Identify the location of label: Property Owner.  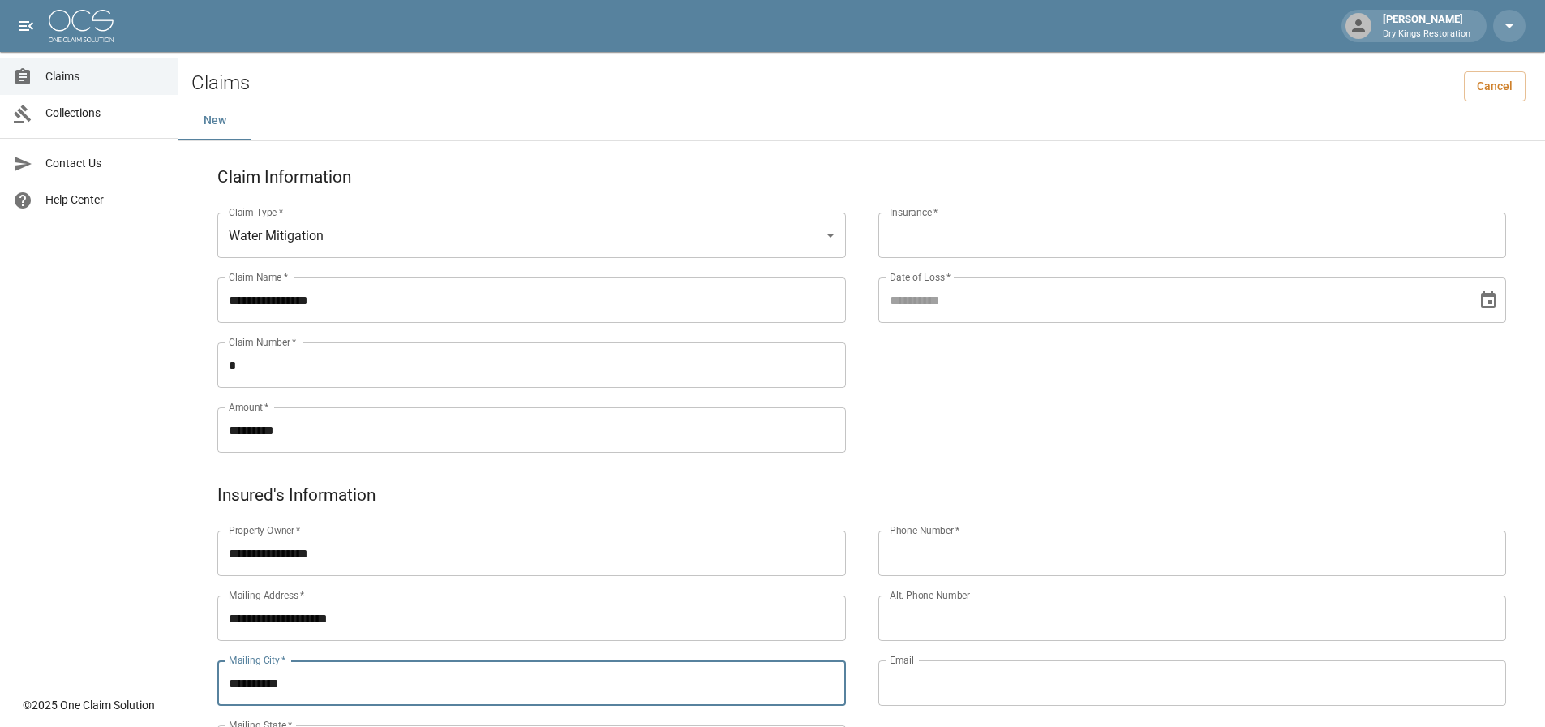
(264, 530).